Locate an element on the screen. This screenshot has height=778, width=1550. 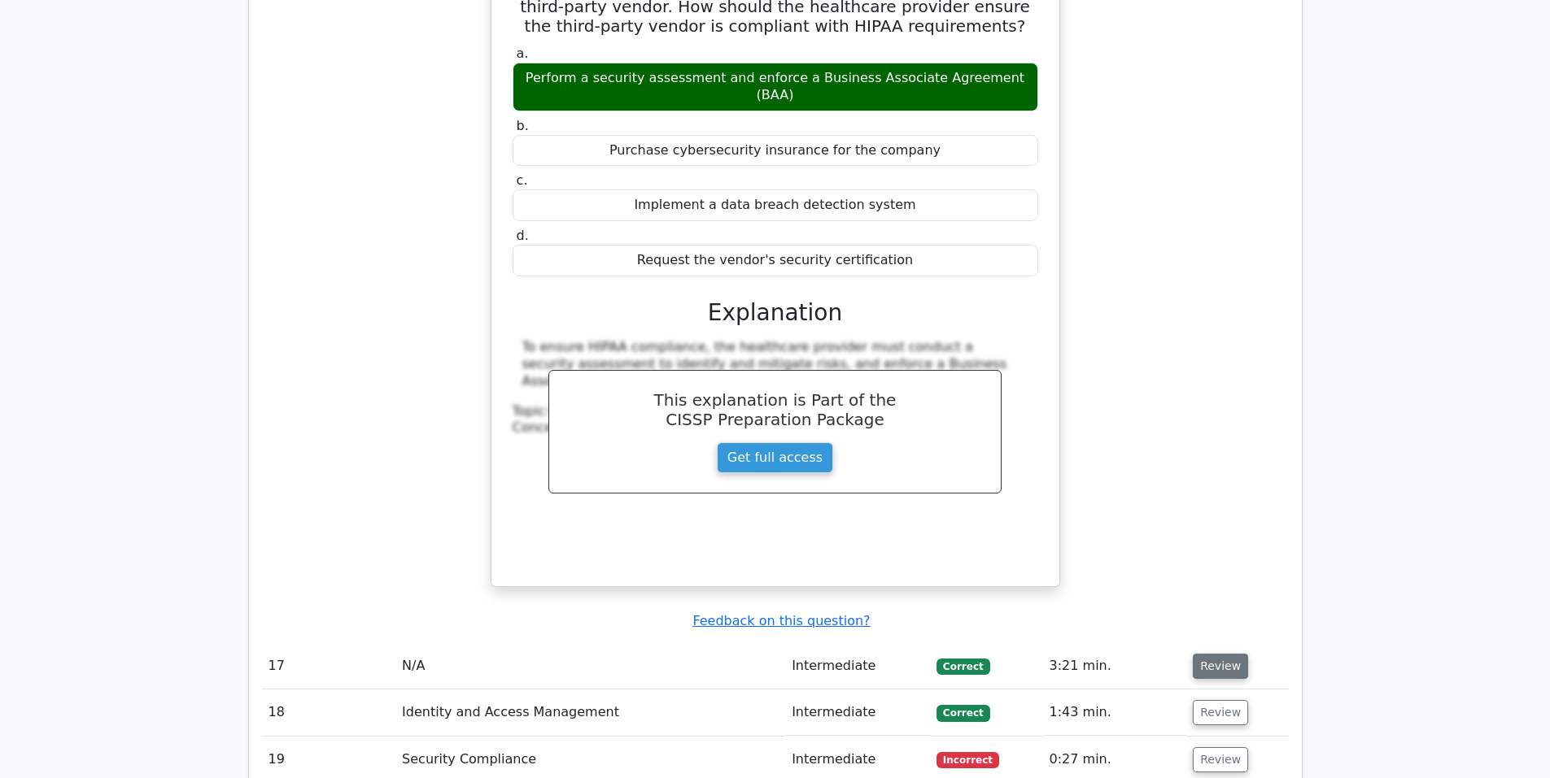
u: Feedback on this question? is located at coordinates (781, 621).